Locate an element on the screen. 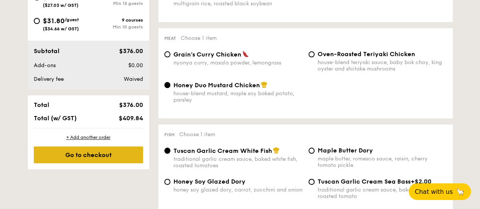 This screenshot has height=209, width=480. span: Total (w/ GST) is located at coordinates (55, 118).